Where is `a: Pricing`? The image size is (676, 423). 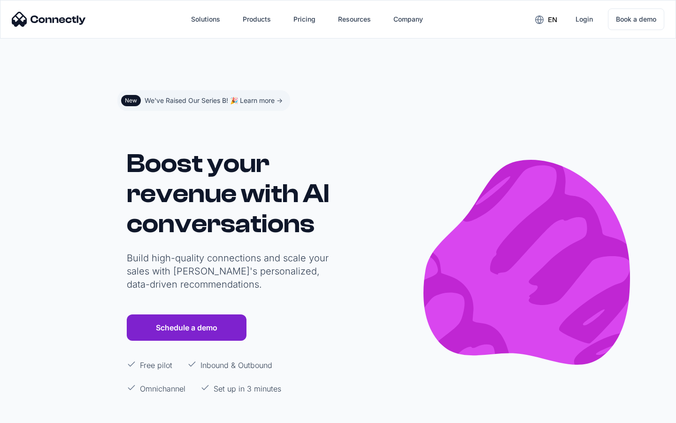 a: Pricing is located at coordinates (304, 19).